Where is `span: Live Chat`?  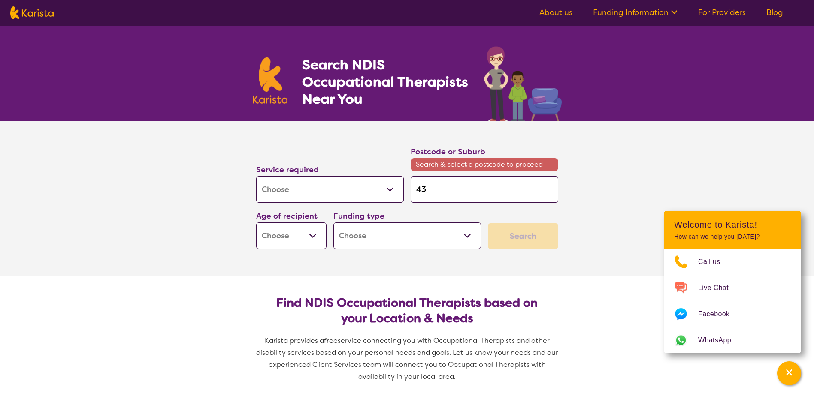
span: Live Chat is located at coordinates (718, 288).